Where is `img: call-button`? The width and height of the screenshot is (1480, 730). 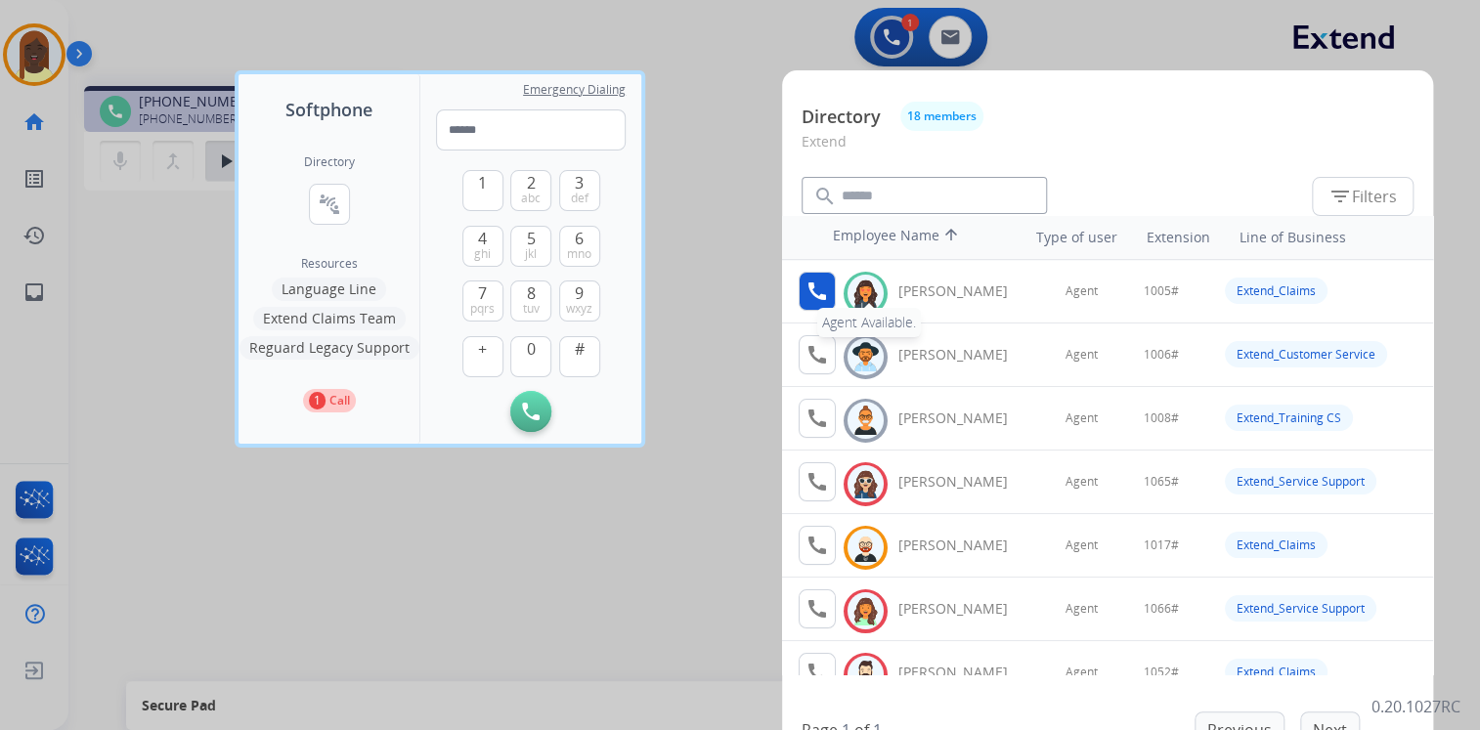 img: call-button is located at coordinates (531, 412).